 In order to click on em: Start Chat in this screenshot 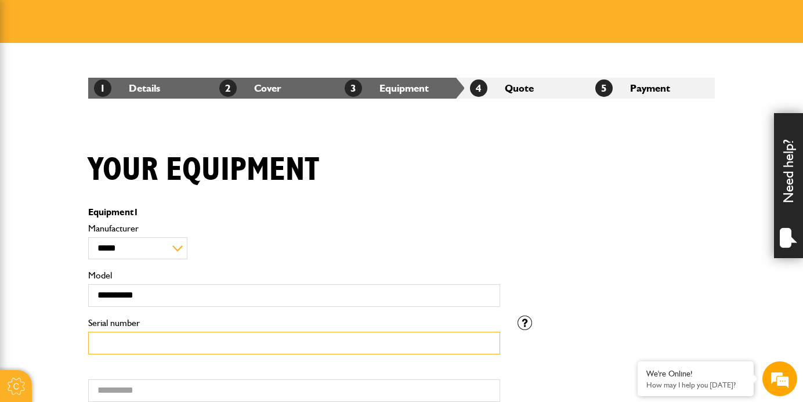, I will do `click(184, 322)`.